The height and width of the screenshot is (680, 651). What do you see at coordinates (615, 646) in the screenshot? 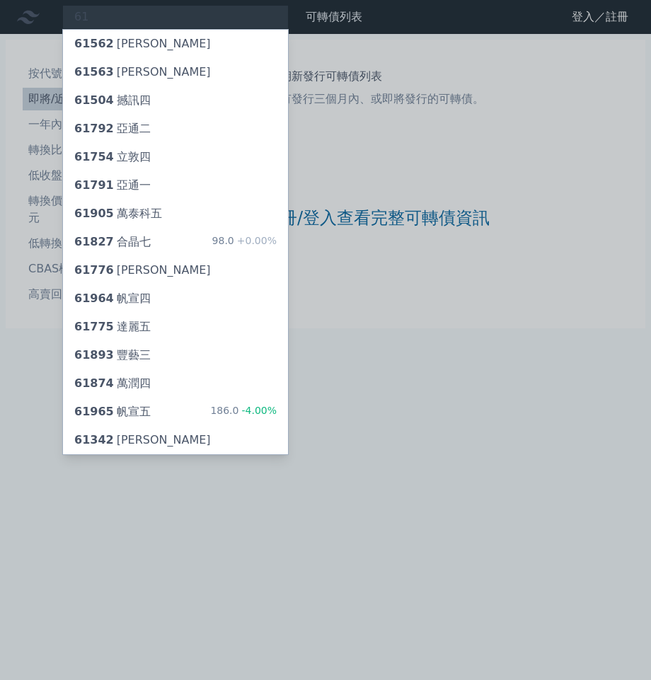
I see `div: 聊天小工具` at bounding box center [615, 646].